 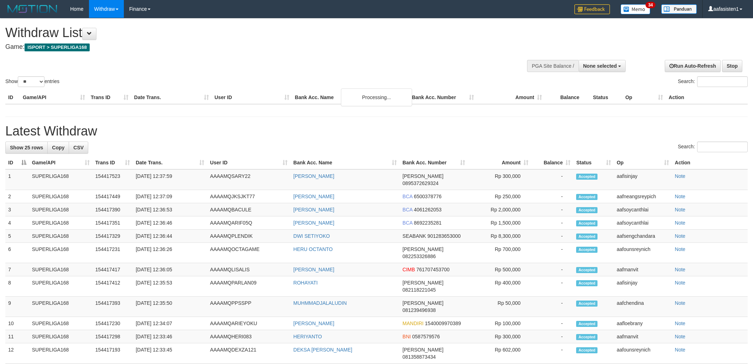 I want to click on a: Stop, so click(x=732, y=66).